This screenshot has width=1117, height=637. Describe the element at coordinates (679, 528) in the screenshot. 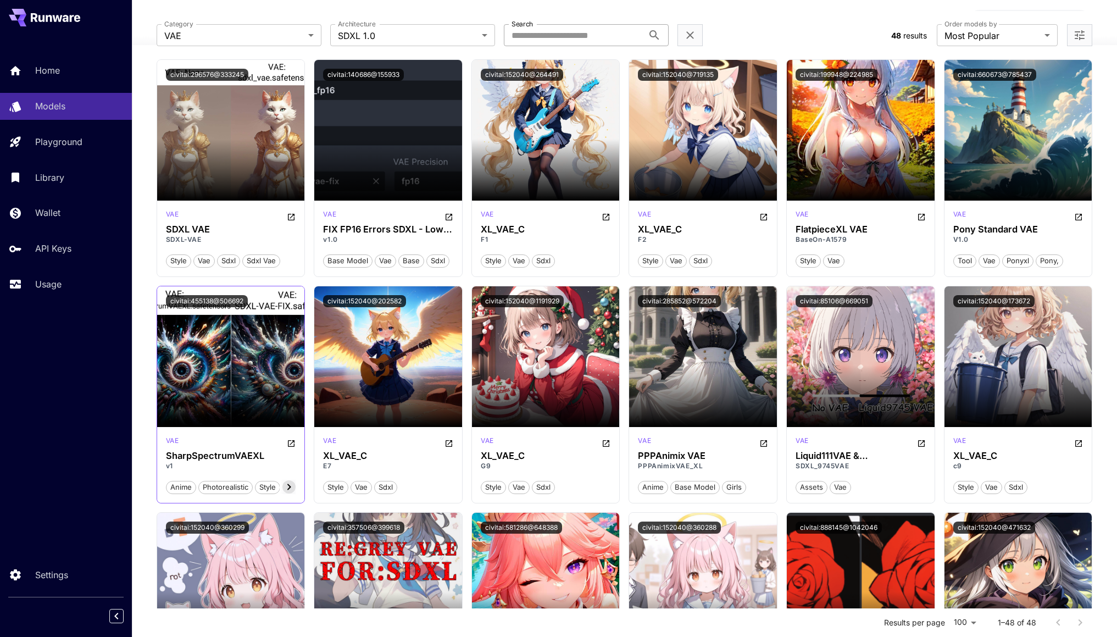

I see `button: civitai:152040@360288` at that location.